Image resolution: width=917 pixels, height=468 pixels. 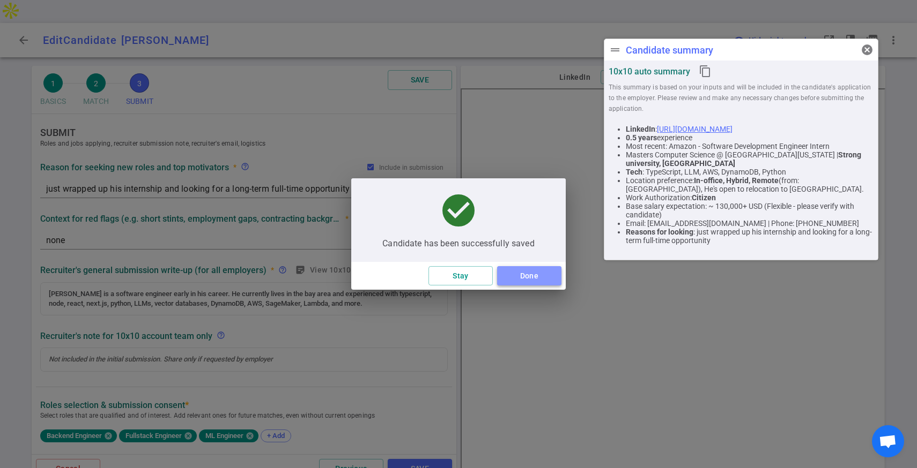 What do you see at coordinates (888, 442) in the screenshot?
I see `div: Open chat` at bounding box center [888, 442].